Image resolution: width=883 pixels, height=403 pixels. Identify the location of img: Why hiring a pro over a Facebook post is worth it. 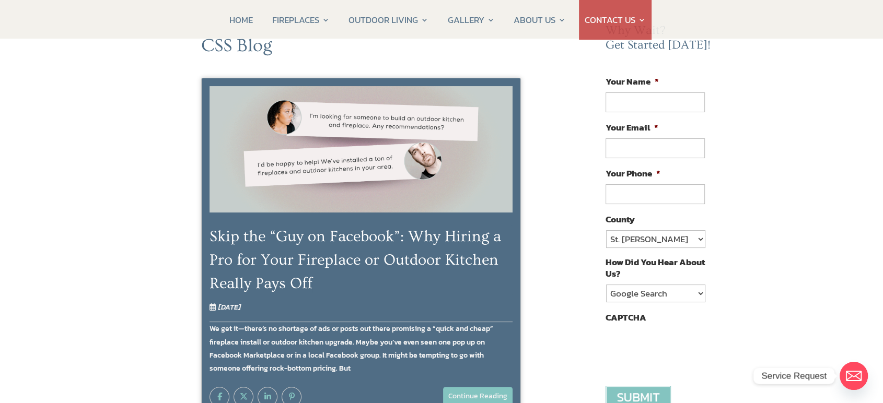
(361, 149).